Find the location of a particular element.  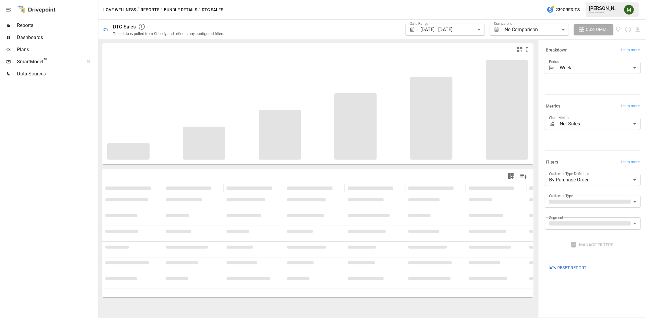

button: Manage Columns is located at coordinates (524, 176).